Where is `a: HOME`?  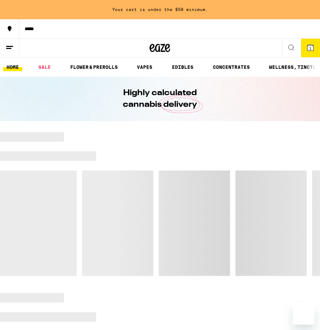 a: HOME is located at coordinates (13, 67).